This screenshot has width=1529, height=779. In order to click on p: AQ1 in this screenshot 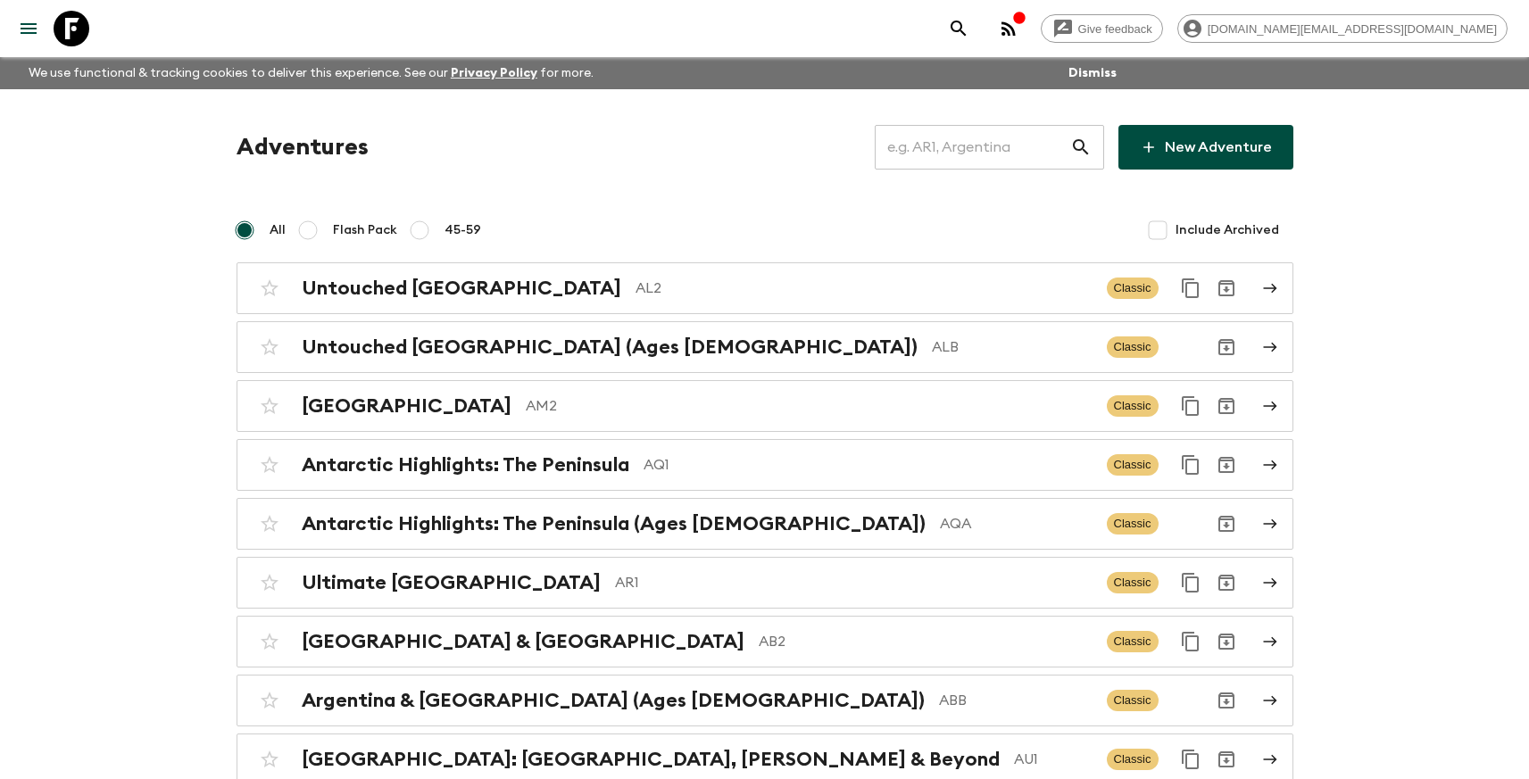, I will do `click(867, 465)`.